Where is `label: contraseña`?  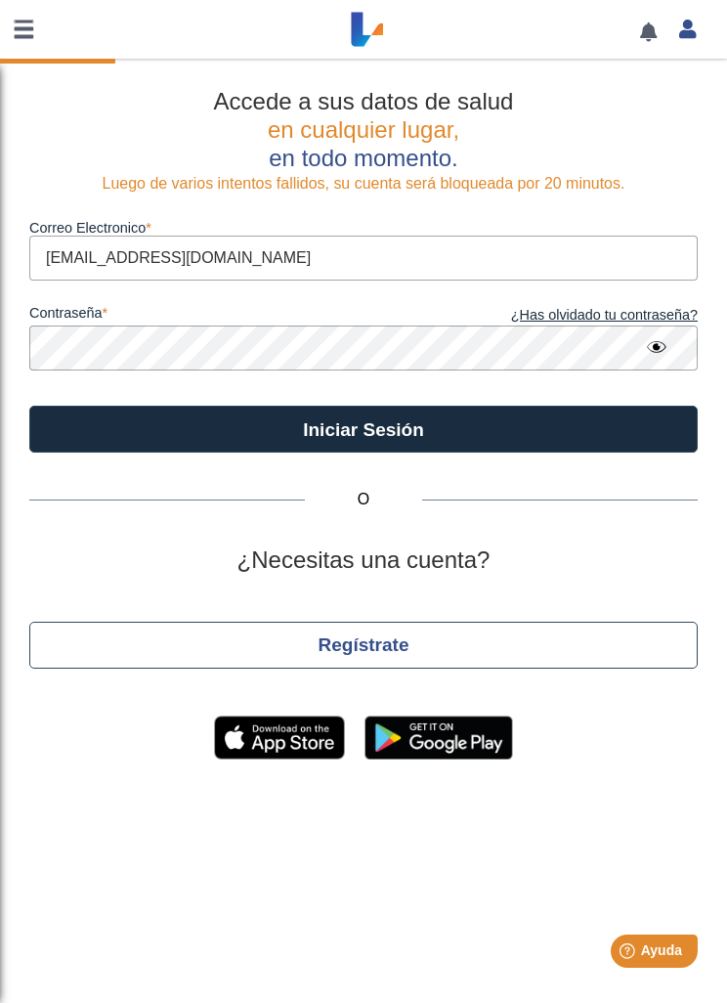
label: contraseña is located at coordinates (197, 316).